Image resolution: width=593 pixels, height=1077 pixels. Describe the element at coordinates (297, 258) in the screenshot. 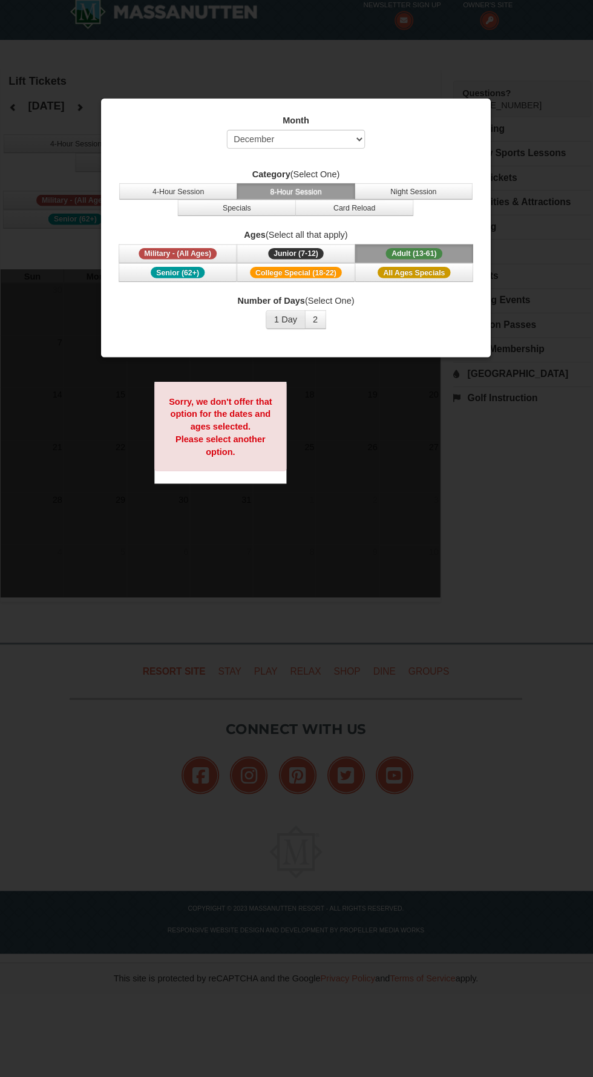

I see `button: Junior (7-12)` at that location.